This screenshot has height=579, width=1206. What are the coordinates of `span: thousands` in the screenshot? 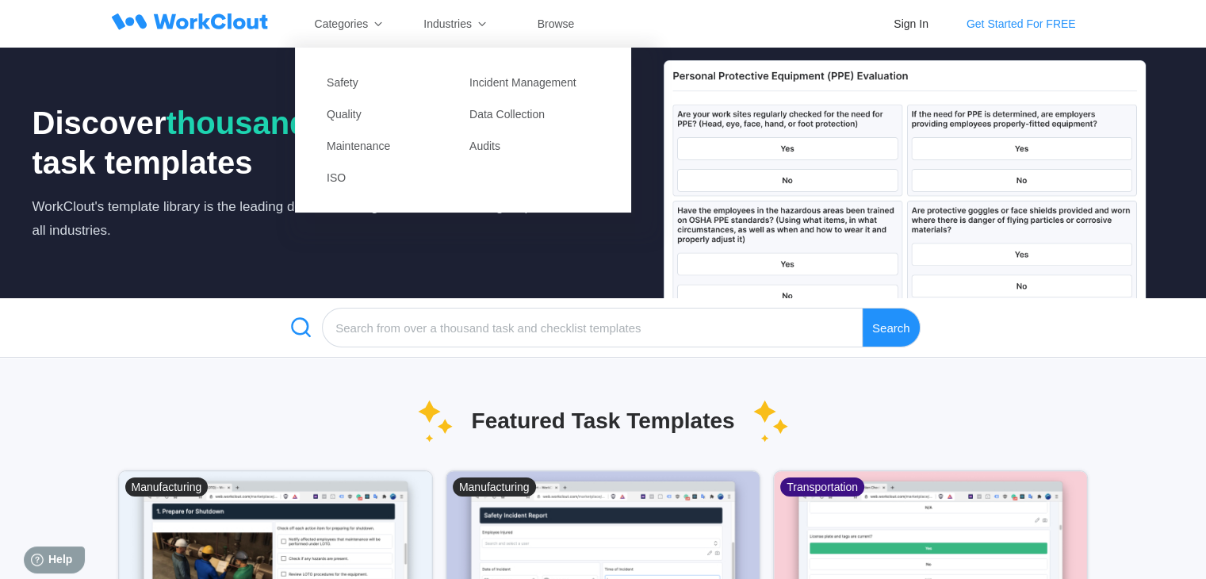 It's located at (246, 123).